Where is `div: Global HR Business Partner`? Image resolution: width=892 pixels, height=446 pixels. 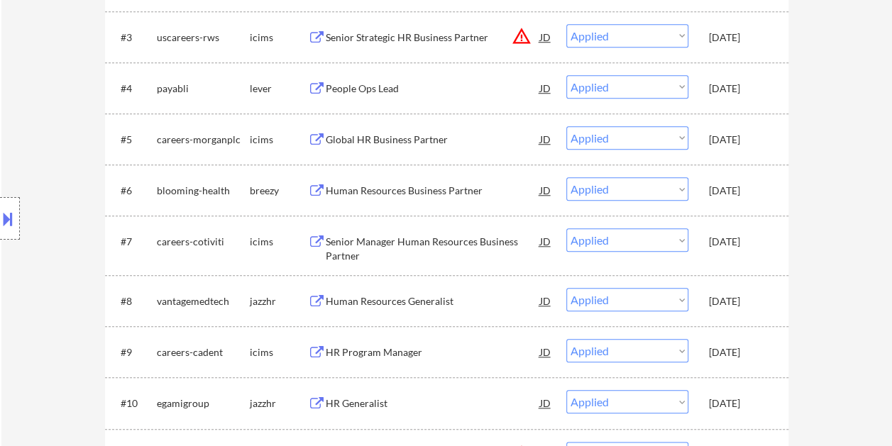 div: Global HR Business Partner is located at coordinates (433, 140).